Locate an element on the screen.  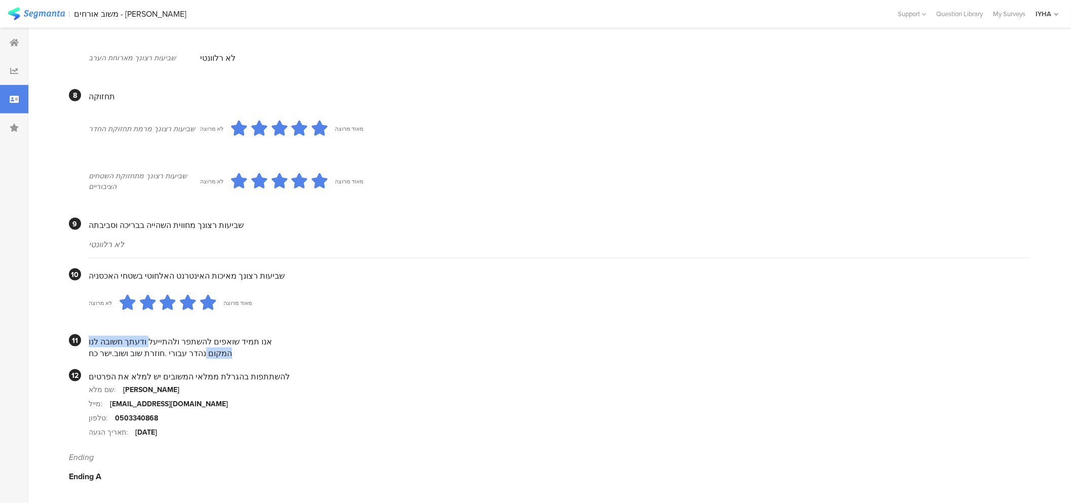
div: 8 is located at coordinates (75, 95).